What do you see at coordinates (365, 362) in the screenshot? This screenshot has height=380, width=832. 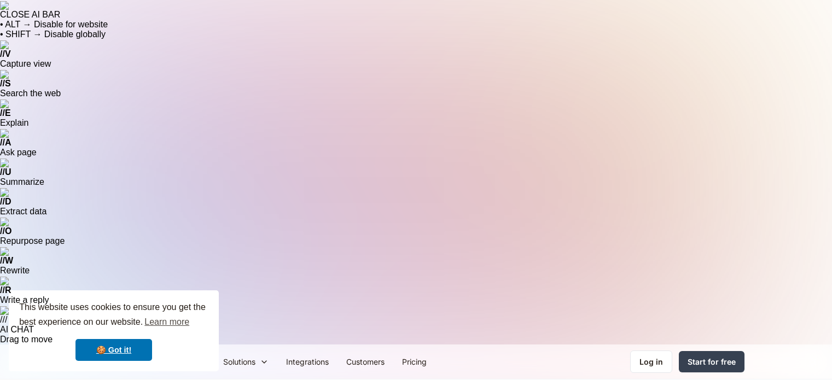 I see `a: Customers` at bounding box center [365, 362].